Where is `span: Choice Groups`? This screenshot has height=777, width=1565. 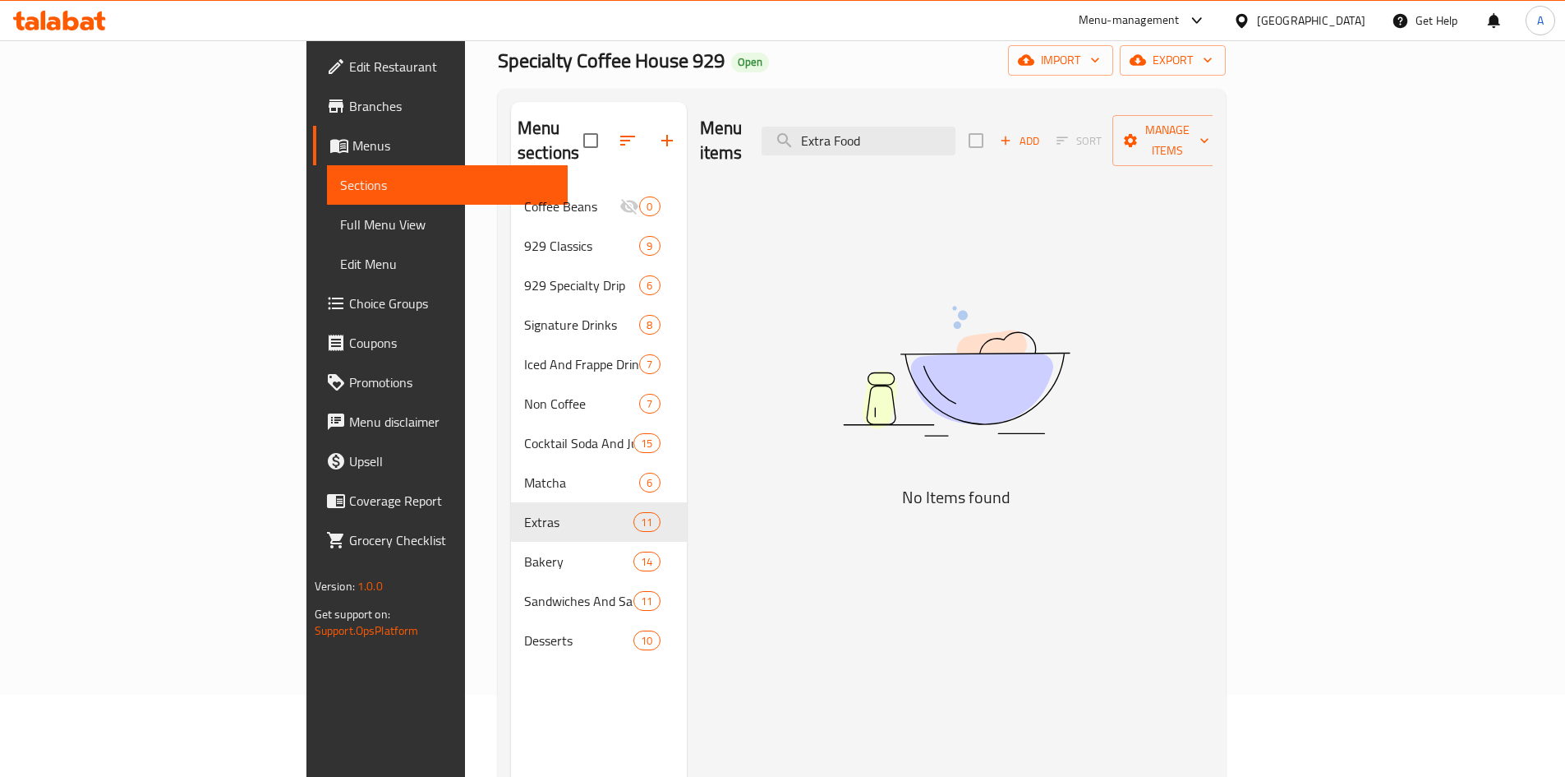
span: Choice Groups is located at coordinates (452, 303).